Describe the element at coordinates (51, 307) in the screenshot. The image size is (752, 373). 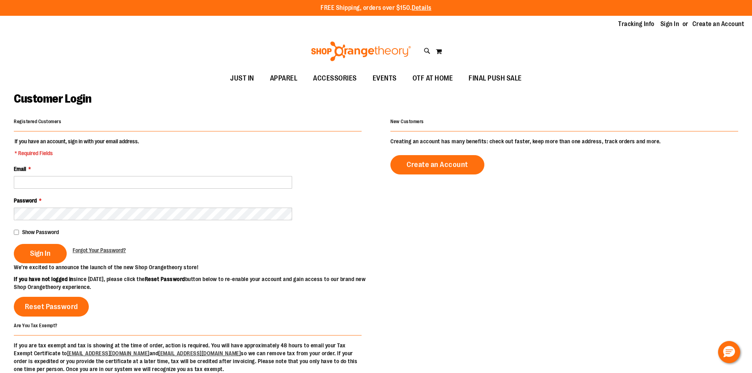
I see `a: Reset Password` at that location.